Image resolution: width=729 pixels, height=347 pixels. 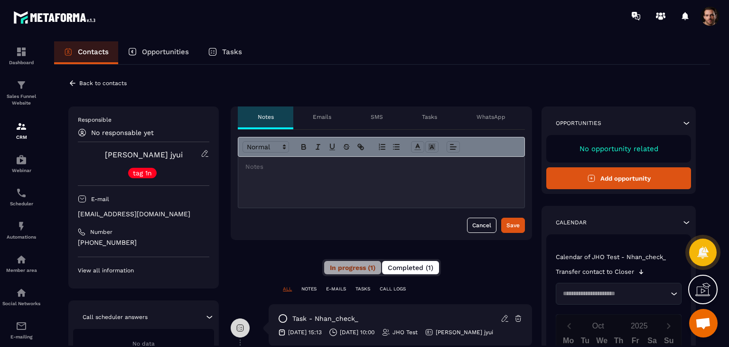 What do you see at coordinates (411, 267) in the screenshot?
I see `span: Completed (1)` at bounding box center [411, 267].